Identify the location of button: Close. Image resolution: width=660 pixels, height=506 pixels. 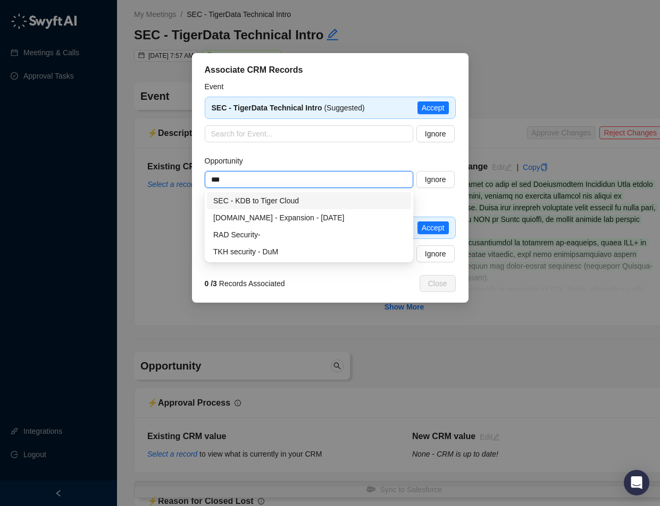
(437, 284).